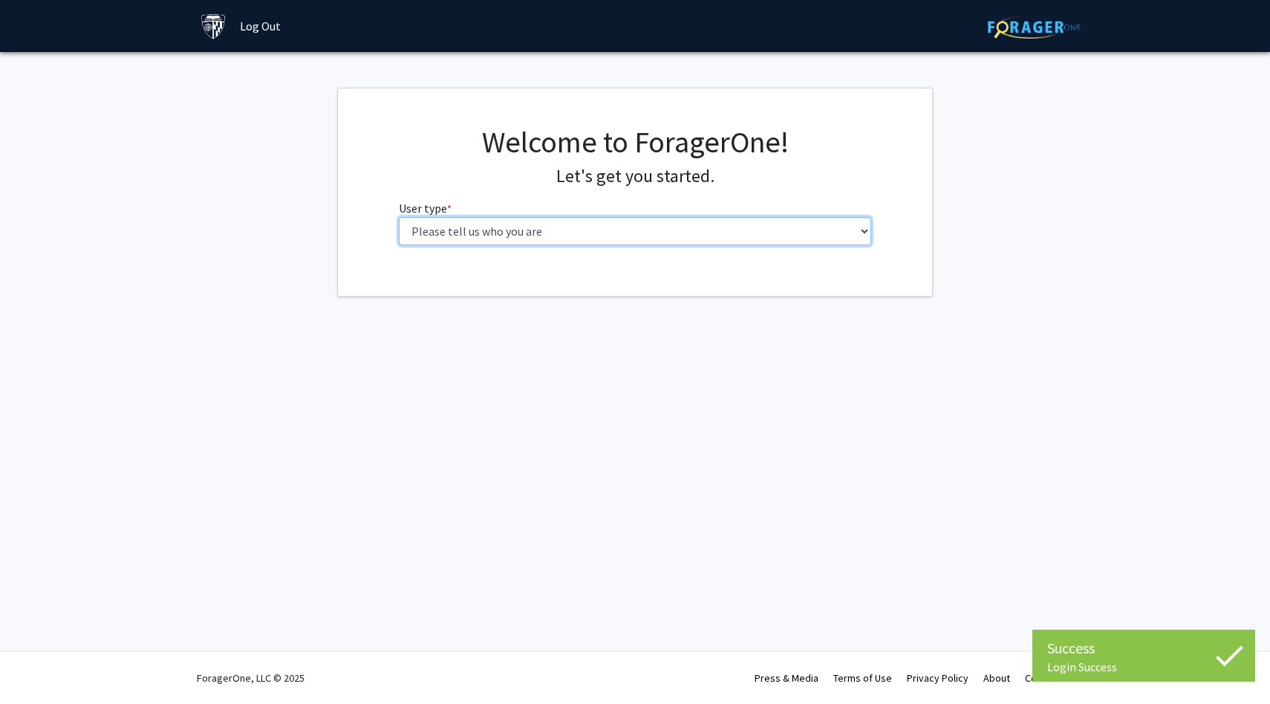 The width and height of the screenshot is (1270, 704). I want to click on a: Press & Media, so click(787, 678).